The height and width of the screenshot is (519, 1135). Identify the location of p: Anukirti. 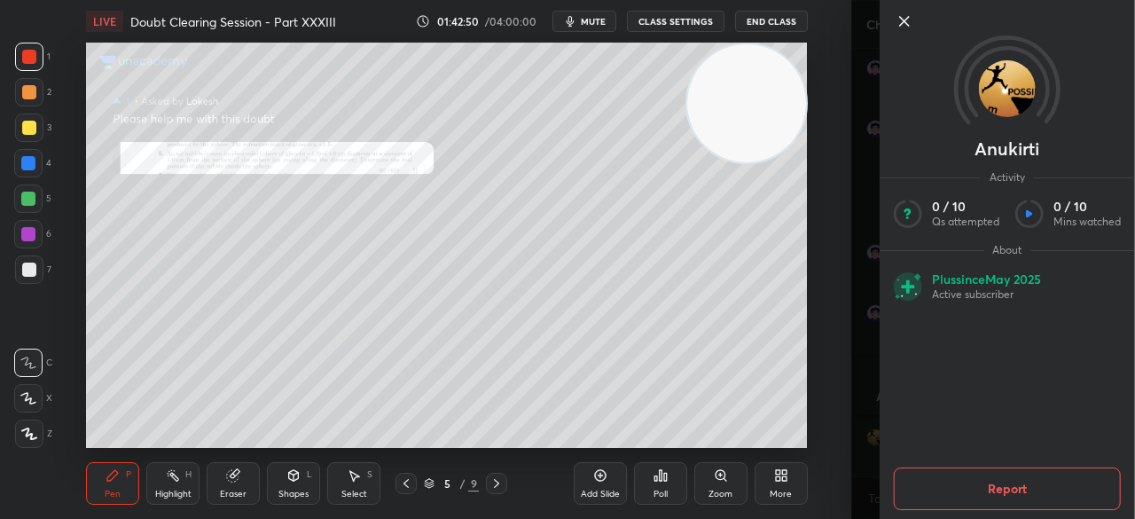
(1006, 149).